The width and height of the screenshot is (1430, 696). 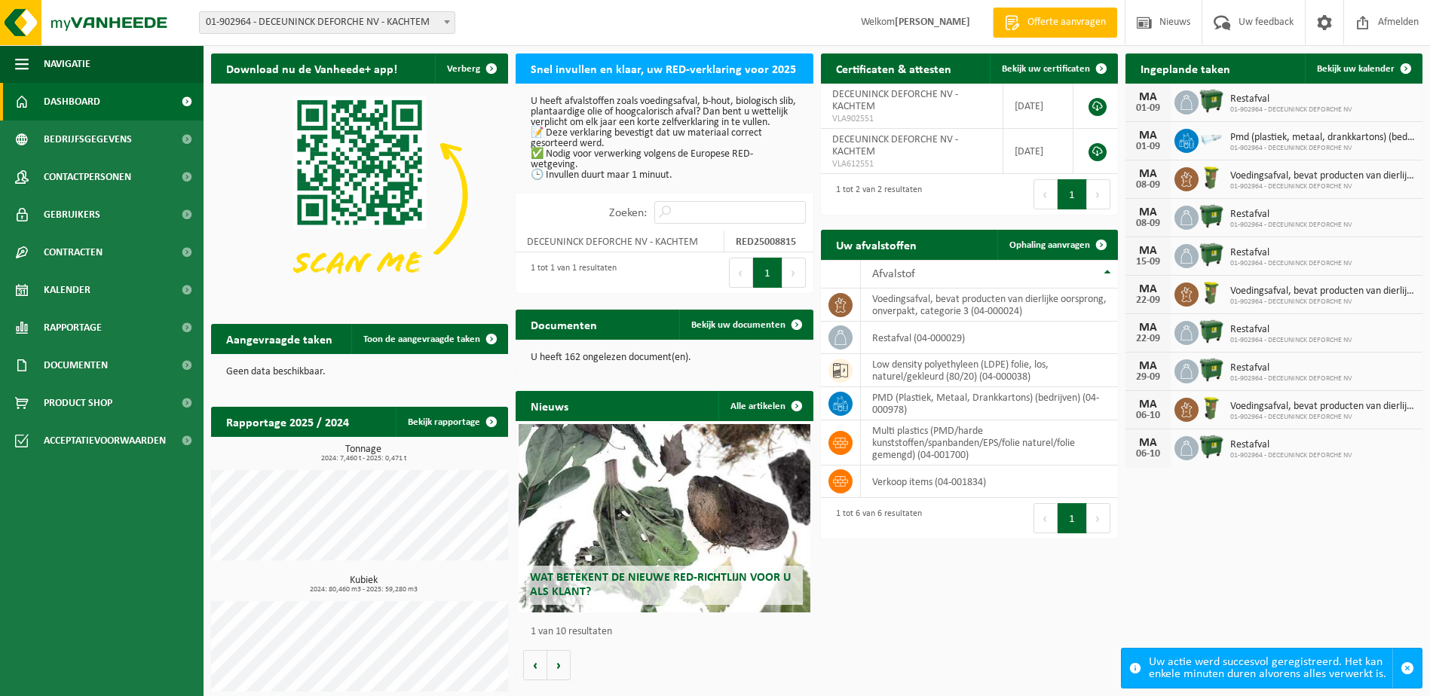 I want to click on div: Uw actie werd succesvol geregistreerd. Het kan enkele minuten duren alvorens alles verwerkt is., so click(x=1270, y=669).